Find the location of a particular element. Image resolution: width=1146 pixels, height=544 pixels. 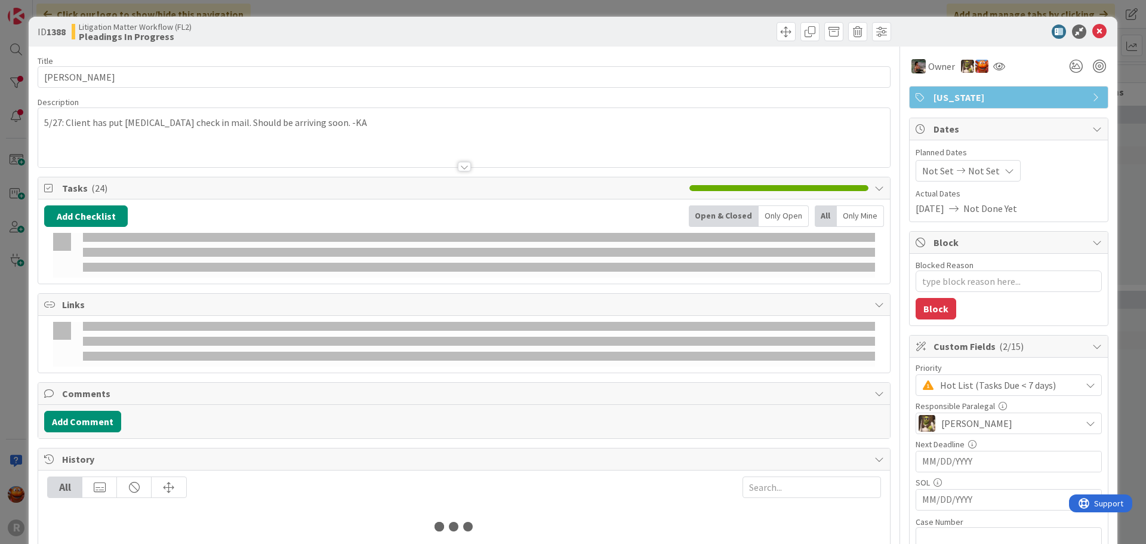

span: Planned Dates is located at coordinates (1009, 152).